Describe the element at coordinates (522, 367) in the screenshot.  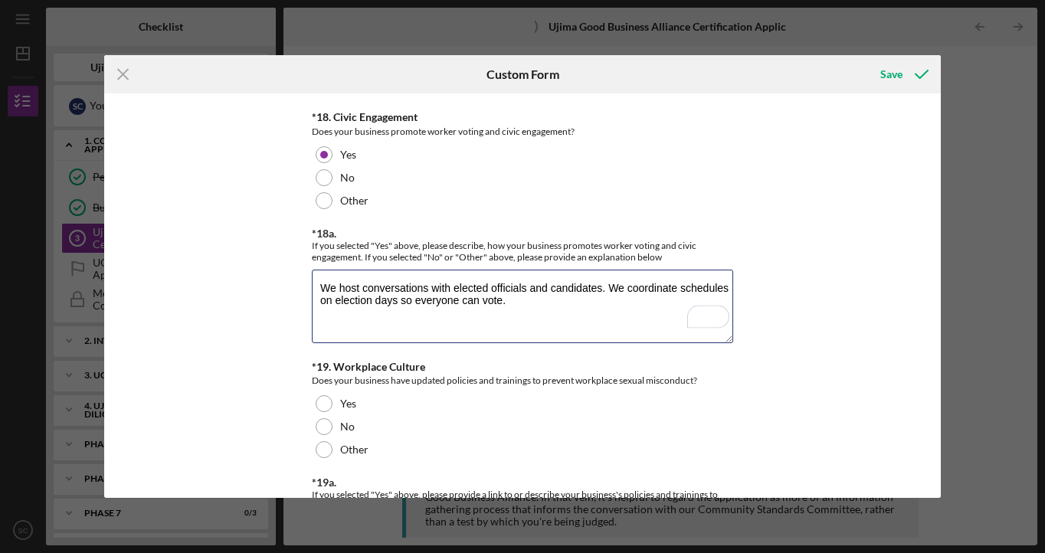
I see `div: *19. Workplace Culture` at that location.